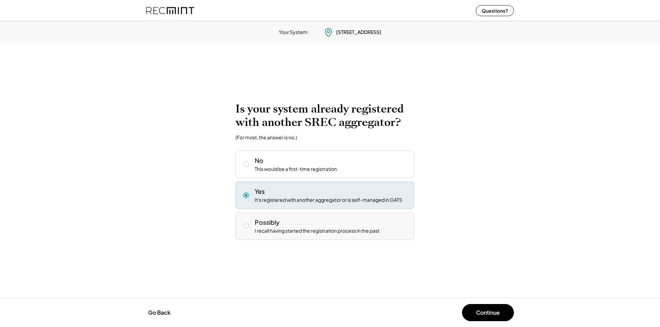  What do you see at coordinates (293, 32) in the screenshot?
I see `div: Your System:` at bounding box center [293, 32].